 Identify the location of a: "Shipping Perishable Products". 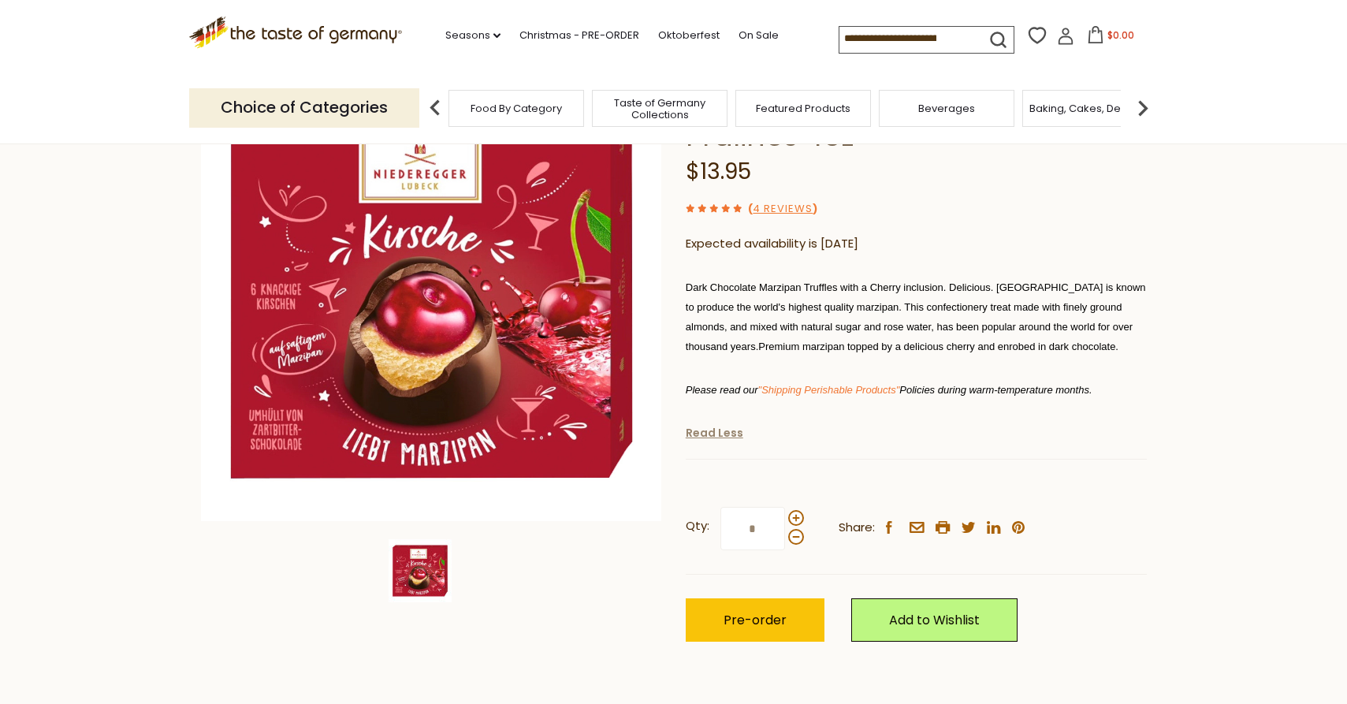
(829, 389).